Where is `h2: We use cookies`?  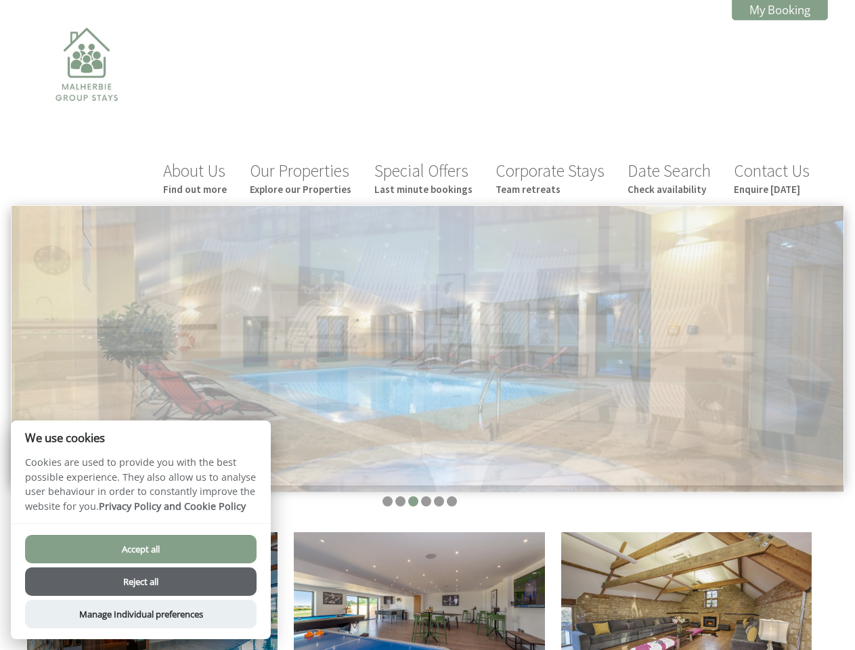
h2: We use cookies is located at coordinates (141, 437).